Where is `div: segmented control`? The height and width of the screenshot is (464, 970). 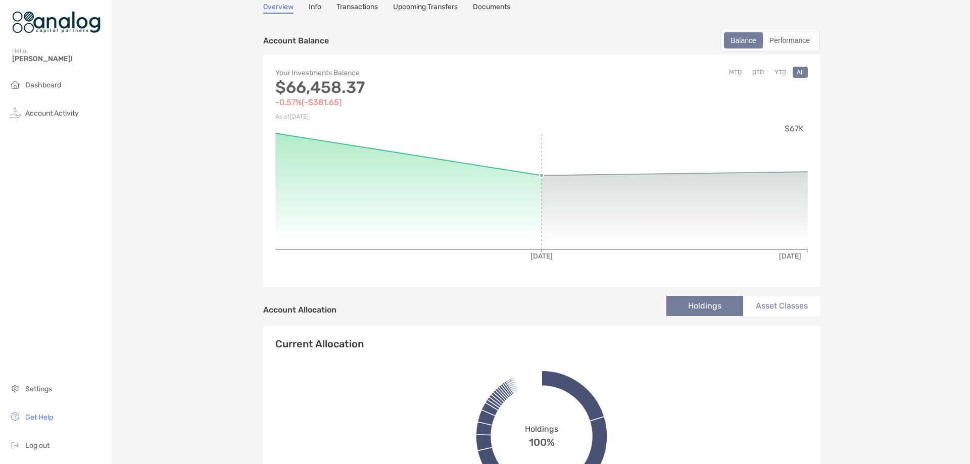
div: segmented control is located at coordinates (770, 40).